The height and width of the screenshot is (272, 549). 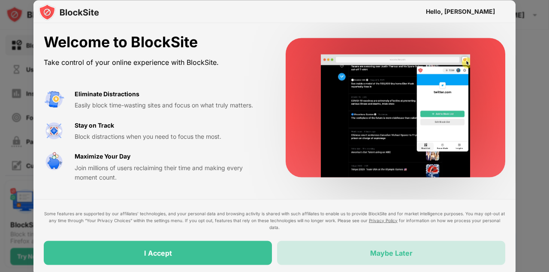 What do you see at coordinates (69, 12) in the screenshot?
I see `img: logo-blocksite.svg` at bounding box center [69, 12].